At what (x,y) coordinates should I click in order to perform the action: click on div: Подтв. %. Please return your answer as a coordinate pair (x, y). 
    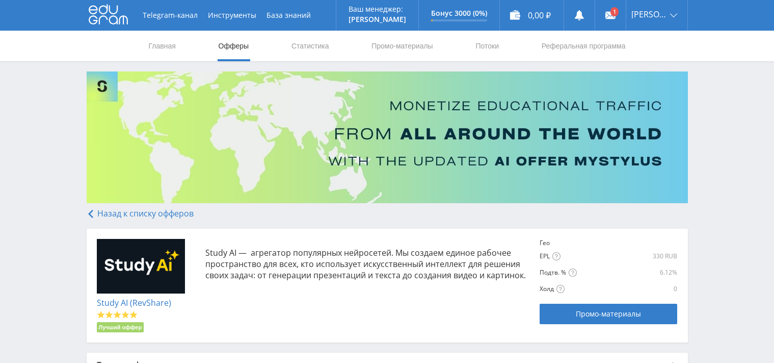
    Looking at the image, I should click on (585, 272).